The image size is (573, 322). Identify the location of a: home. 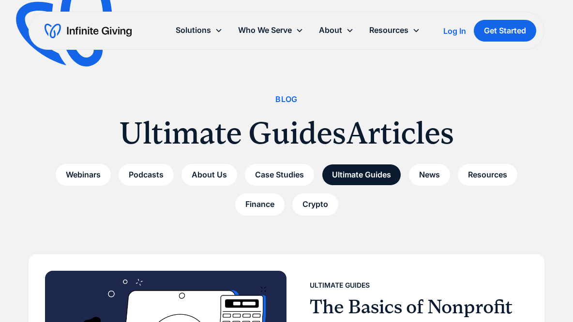
(88, 31).